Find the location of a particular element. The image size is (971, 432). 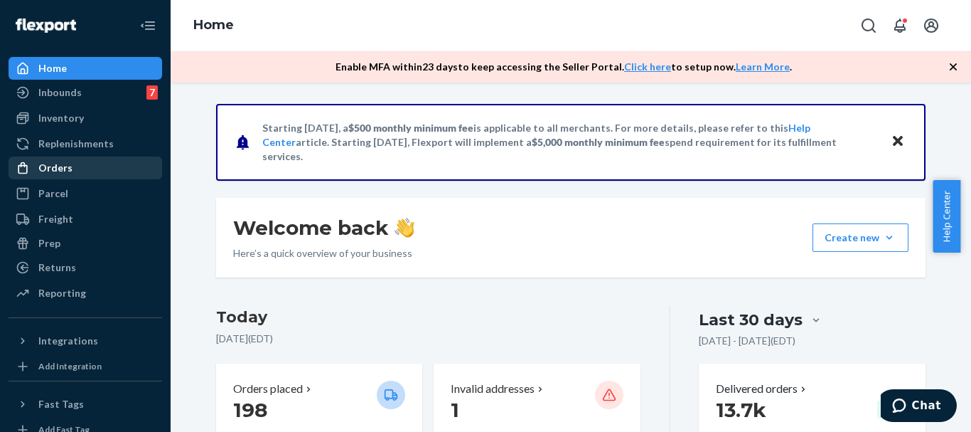

p: Here’s a quick overview of your business is located at coordinates (323, 253).